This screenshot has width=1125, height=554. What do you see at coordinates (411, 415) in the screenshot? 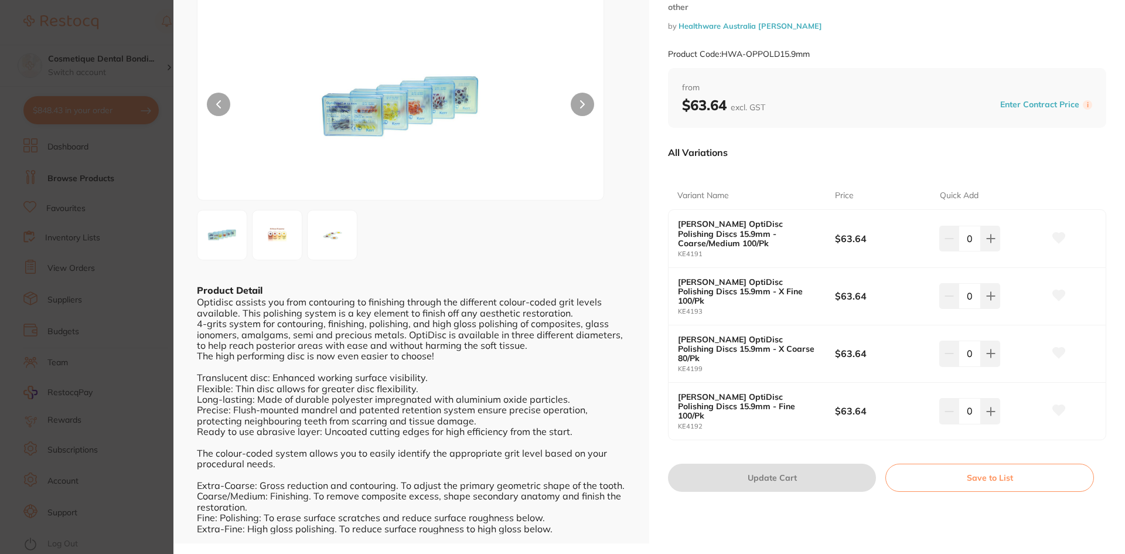
I see `div: Optidisc assists you from contouring to finishing through the different colour-coded grit levels ...` at bounding box center [411, 415].